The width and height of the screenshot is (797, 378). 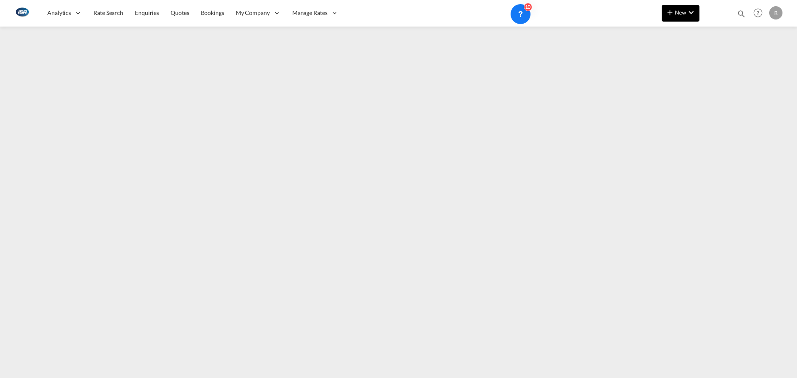 What do you see at coordinates (680, 12) in the screenshot?
I see `span: New` at bounding box center [680, 12].